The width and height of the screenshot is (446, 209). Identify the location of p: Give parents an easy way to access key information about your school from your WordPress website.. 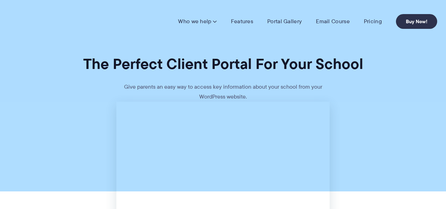
(223, 92).